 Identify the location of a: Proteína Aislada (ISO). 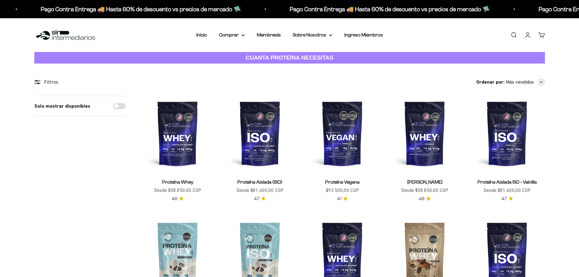
(260, 182).